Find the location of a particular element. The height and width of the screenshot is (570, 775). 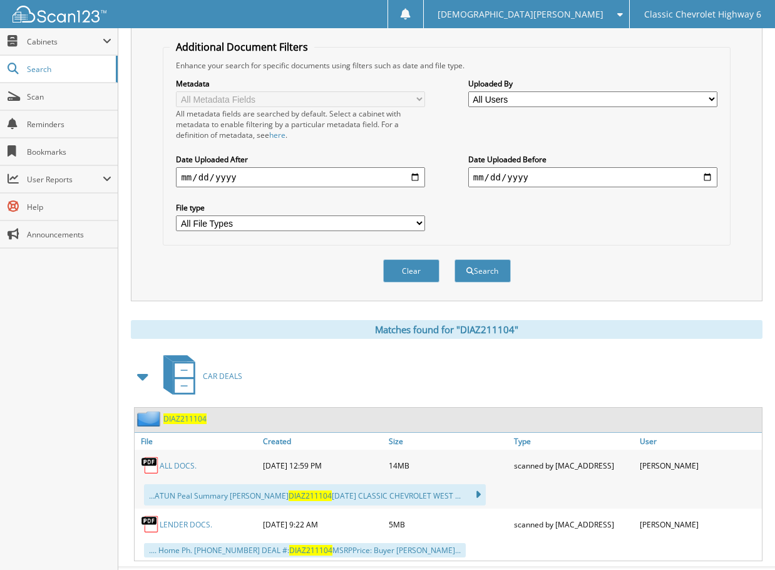

span: Cabinets is located at coordinates (65, 41).